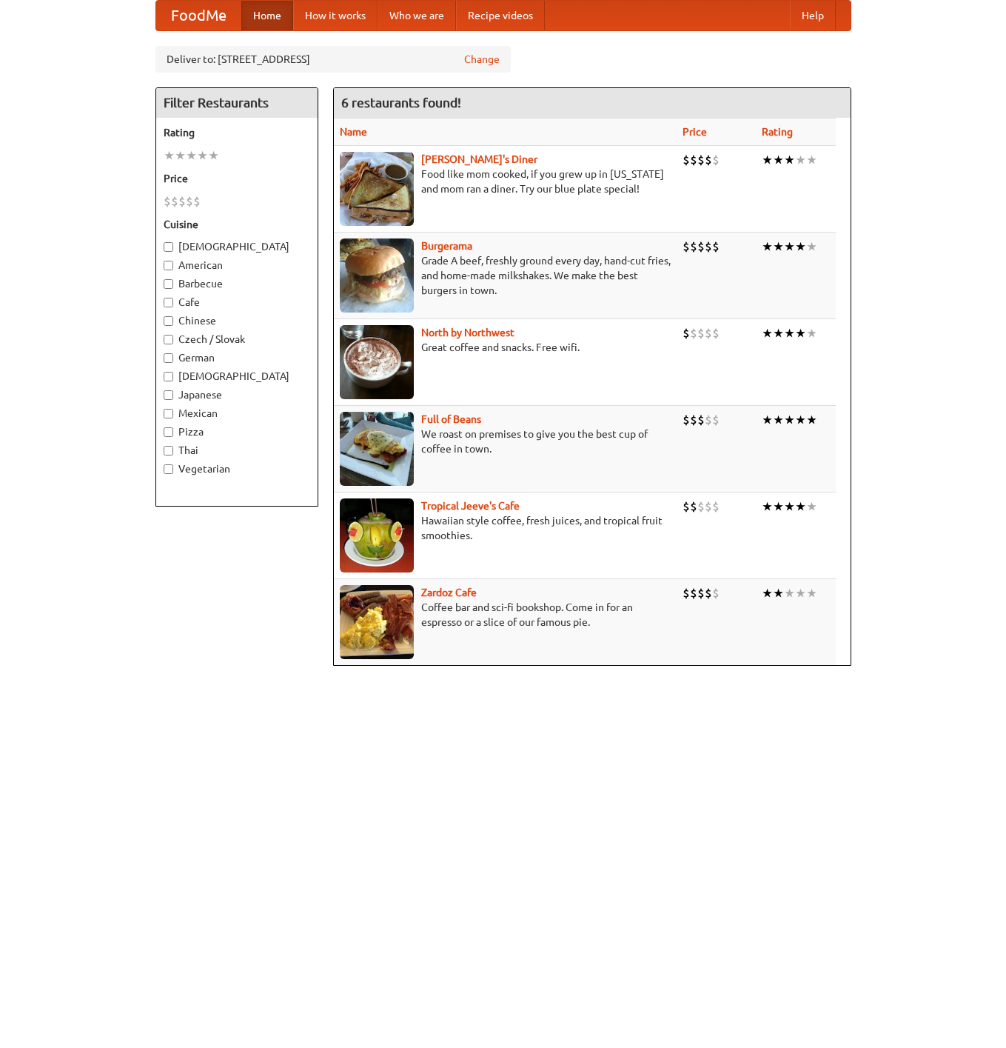  What do you see at coordinates (237, 321) in the screenshot?
I see `label: Chinese` at bounding box center [237, 321].